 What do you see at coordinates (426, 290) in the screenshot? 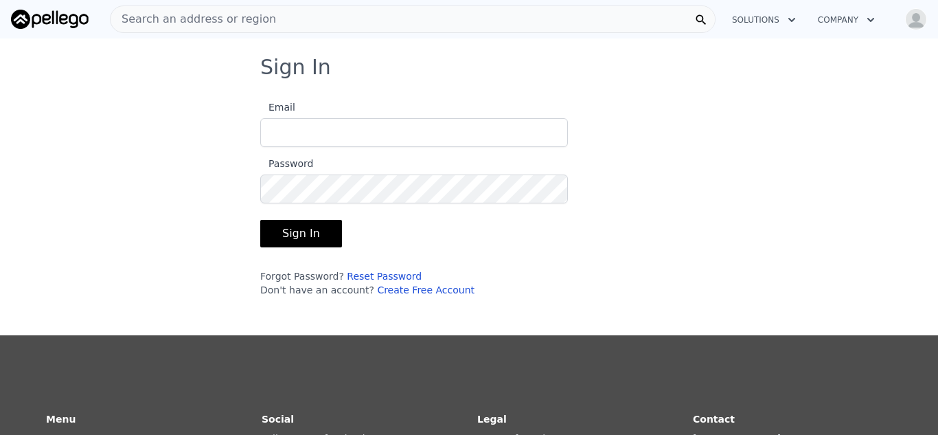
I see `a: Create Free Account` at bounding box center [426, 290].